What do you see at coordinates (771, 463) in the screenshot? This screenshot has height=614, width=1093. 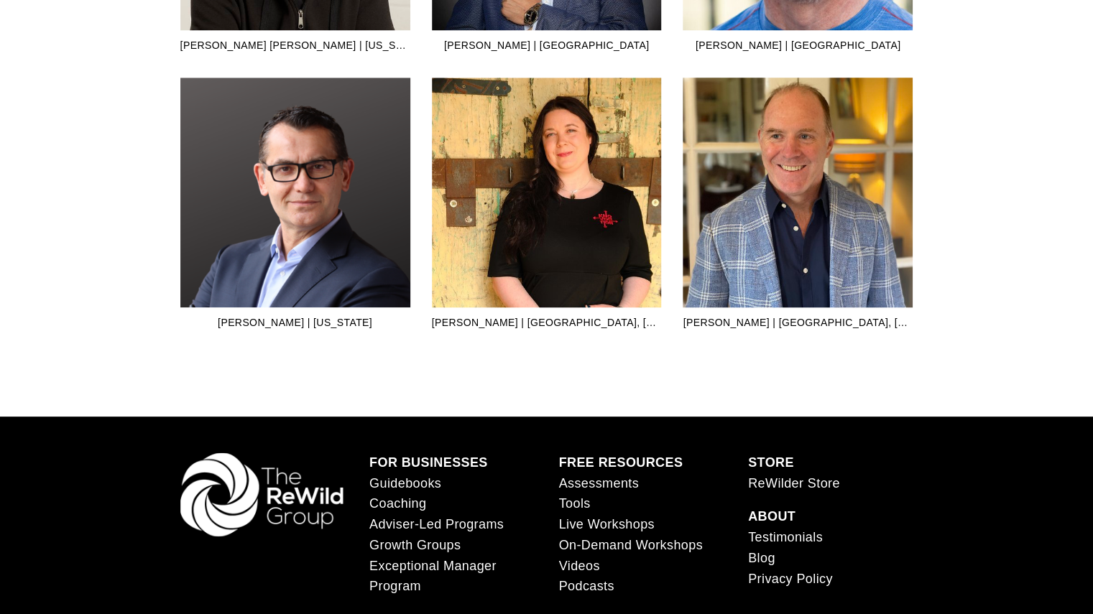 I see `strong: STORE` at bounding box center [771, 463].